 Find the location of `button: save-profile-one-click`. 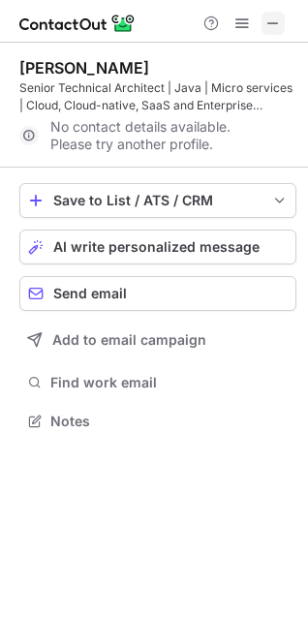

button: save-profile-one-click is located at coordinates (158, 201).